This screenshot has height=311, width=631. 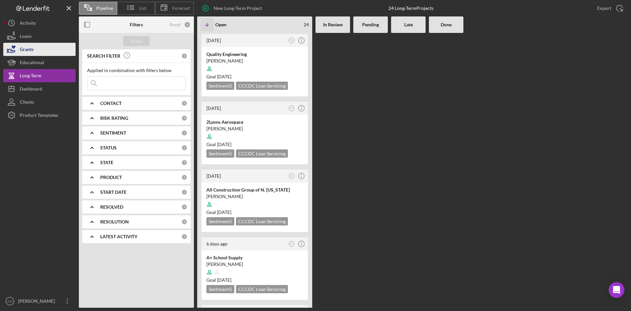 What do you see at coordinates (617, 290) in the screenshot?
I see `div: Open Intercom Messenger` at bounding box center [617, 290].